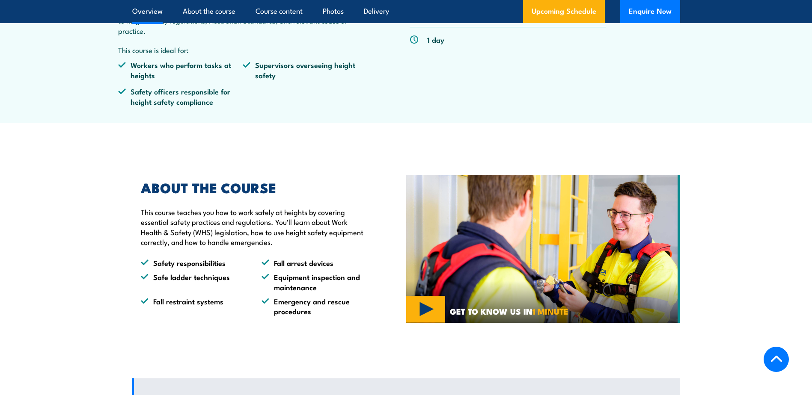 This screenshot has width=812, height=395. Describe the element at coordinates (193, 282) in the screenshot. I see `li: Safe ladder techniques` at that location.